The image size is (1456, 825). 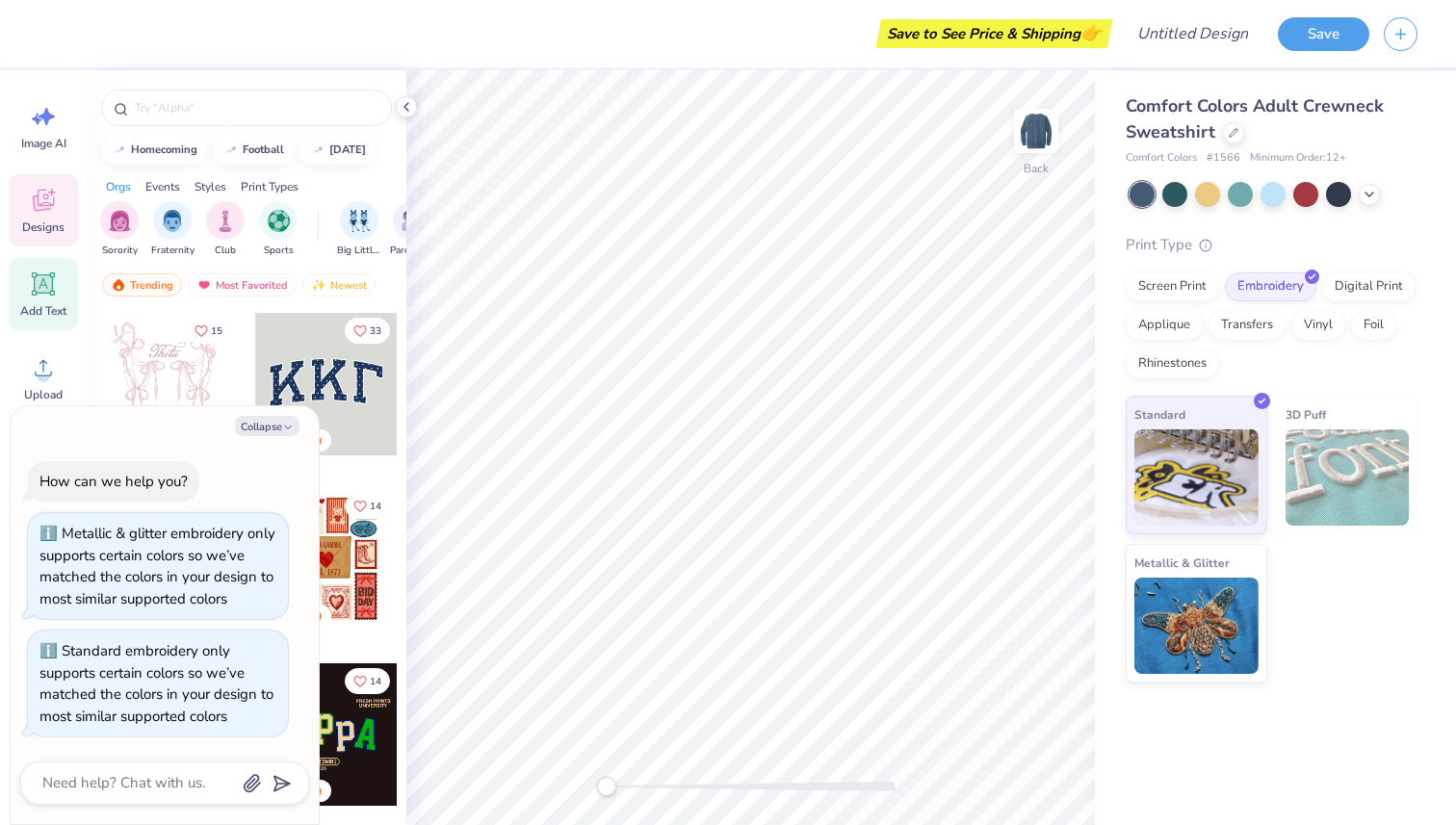 What do you see at coordinates (217, 331) in the screenshot?
I see `span: 15` at bounding box center [217, 331].